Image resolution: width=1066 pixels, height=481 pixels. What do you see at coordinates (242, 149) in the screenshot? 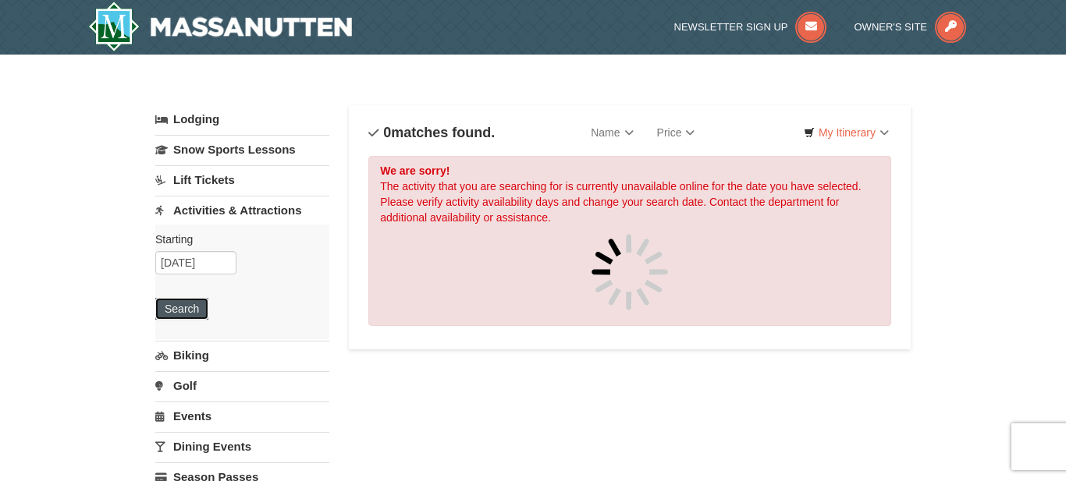
I see `a: Snow Sports Lessons` at bounding box center [242, 149].